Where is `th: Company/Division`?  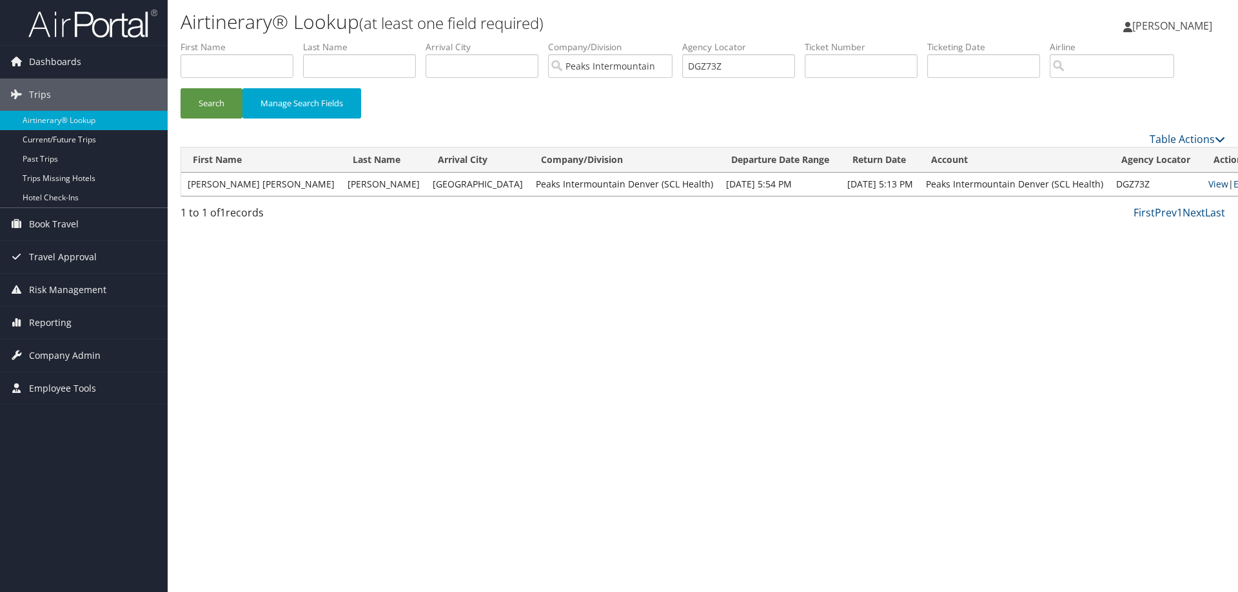
th: Company/Division is located at coordinates (624, 160).